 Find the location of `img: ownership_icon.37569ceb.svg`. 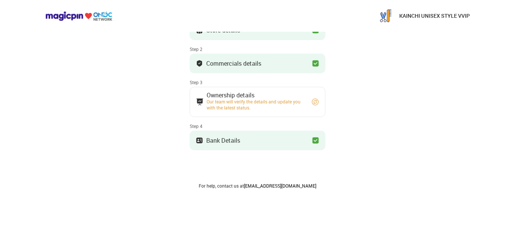

img: ownership_icon.37569ceb.svg is located at coordinates (199, 140).